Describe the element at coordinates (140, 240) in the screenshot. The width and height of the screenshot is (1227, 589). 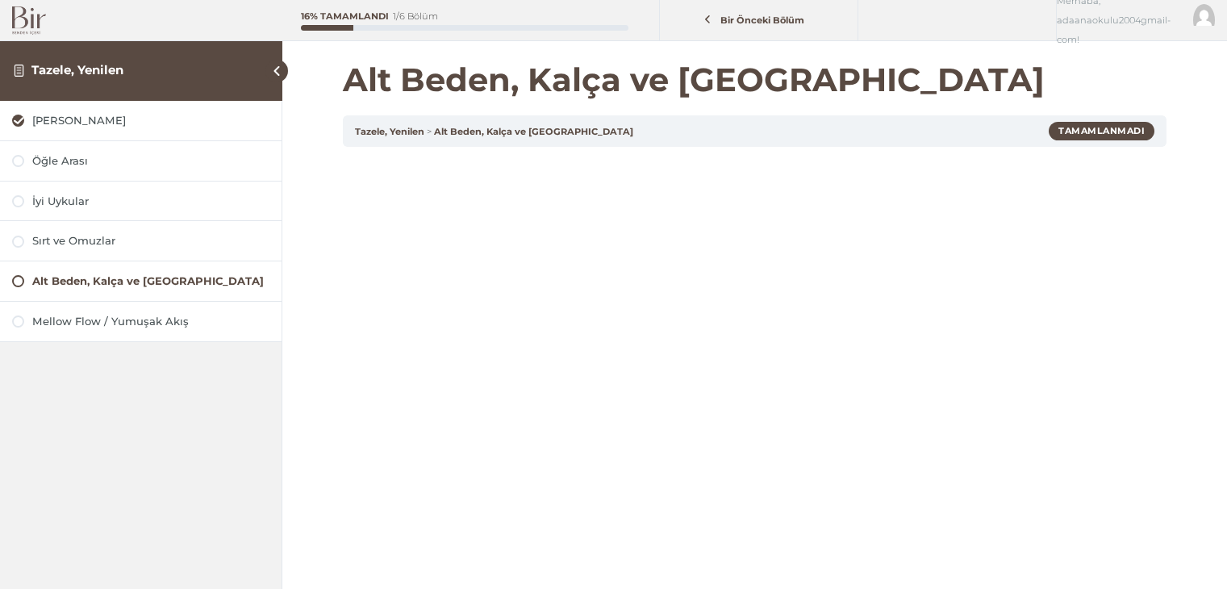
I see `a: Sırt ve Omuzlar` at that location.